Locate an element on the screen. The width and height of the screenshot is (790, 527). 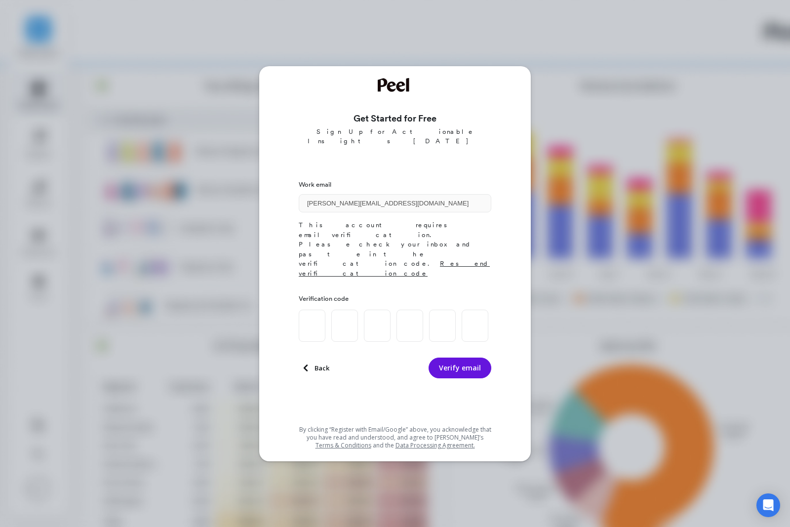
div: Open Intercom Messenger is located at coordinates (768, 505).